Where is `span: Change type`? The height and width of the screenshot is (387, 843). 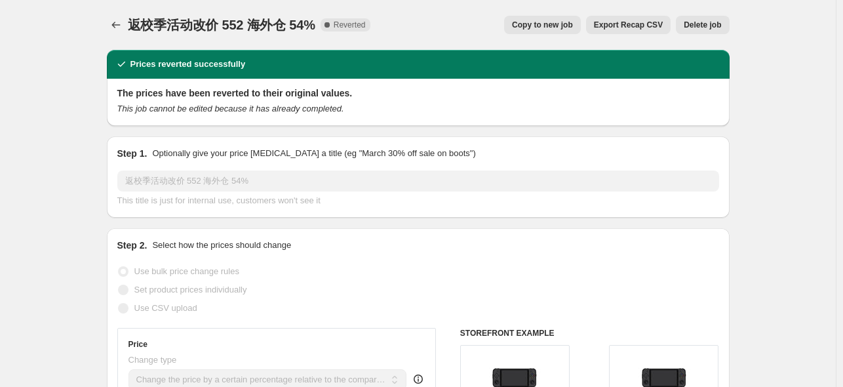 span: Change type is located at coordinates (153, 359).